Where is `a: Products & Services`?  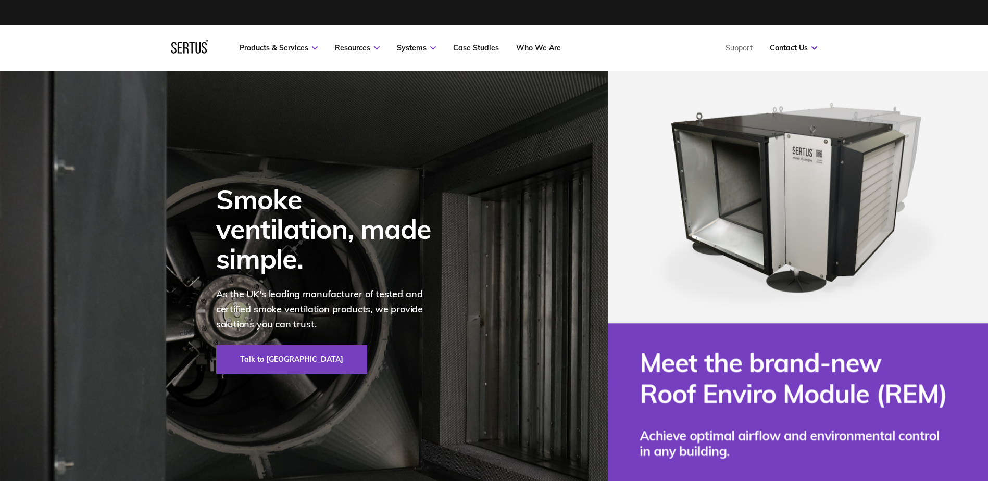 a: Products & Services is located at coordinates (279, 48).